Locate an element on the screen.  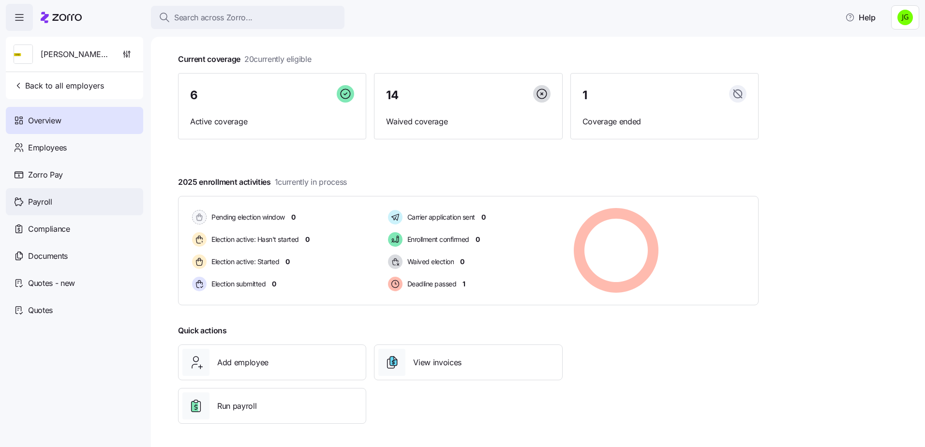
a: Employees is located at coordinates (75, 148).